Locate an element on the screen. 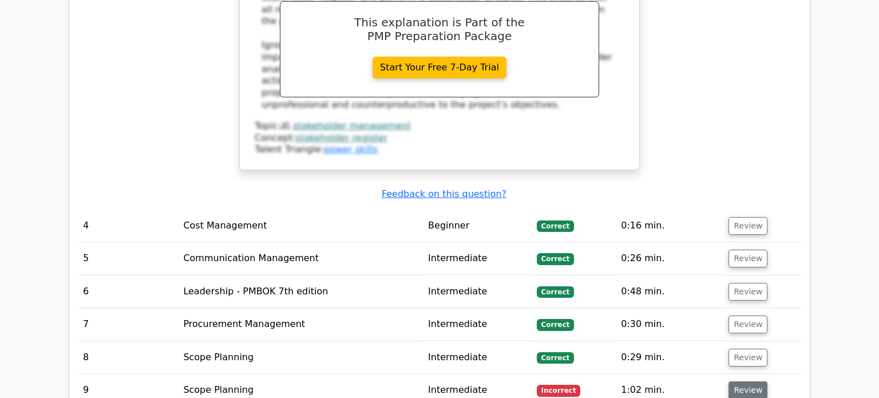  td: 7 is located at coordinates (128, 324).